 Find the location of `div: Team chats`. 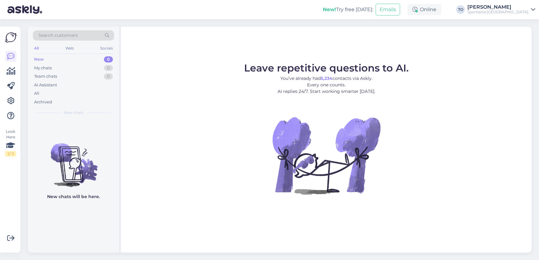

div: Team chats is located at coordinates (46, 77).